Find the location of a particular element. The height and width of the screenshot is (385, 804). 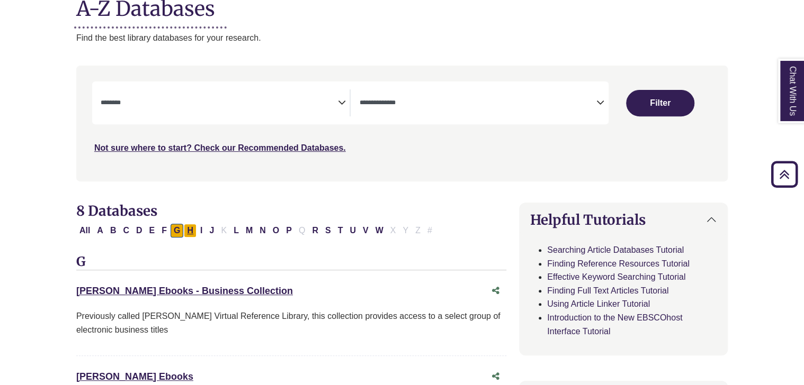

a: Using Article Linker Tutorial is located at coordinates (598, 304).